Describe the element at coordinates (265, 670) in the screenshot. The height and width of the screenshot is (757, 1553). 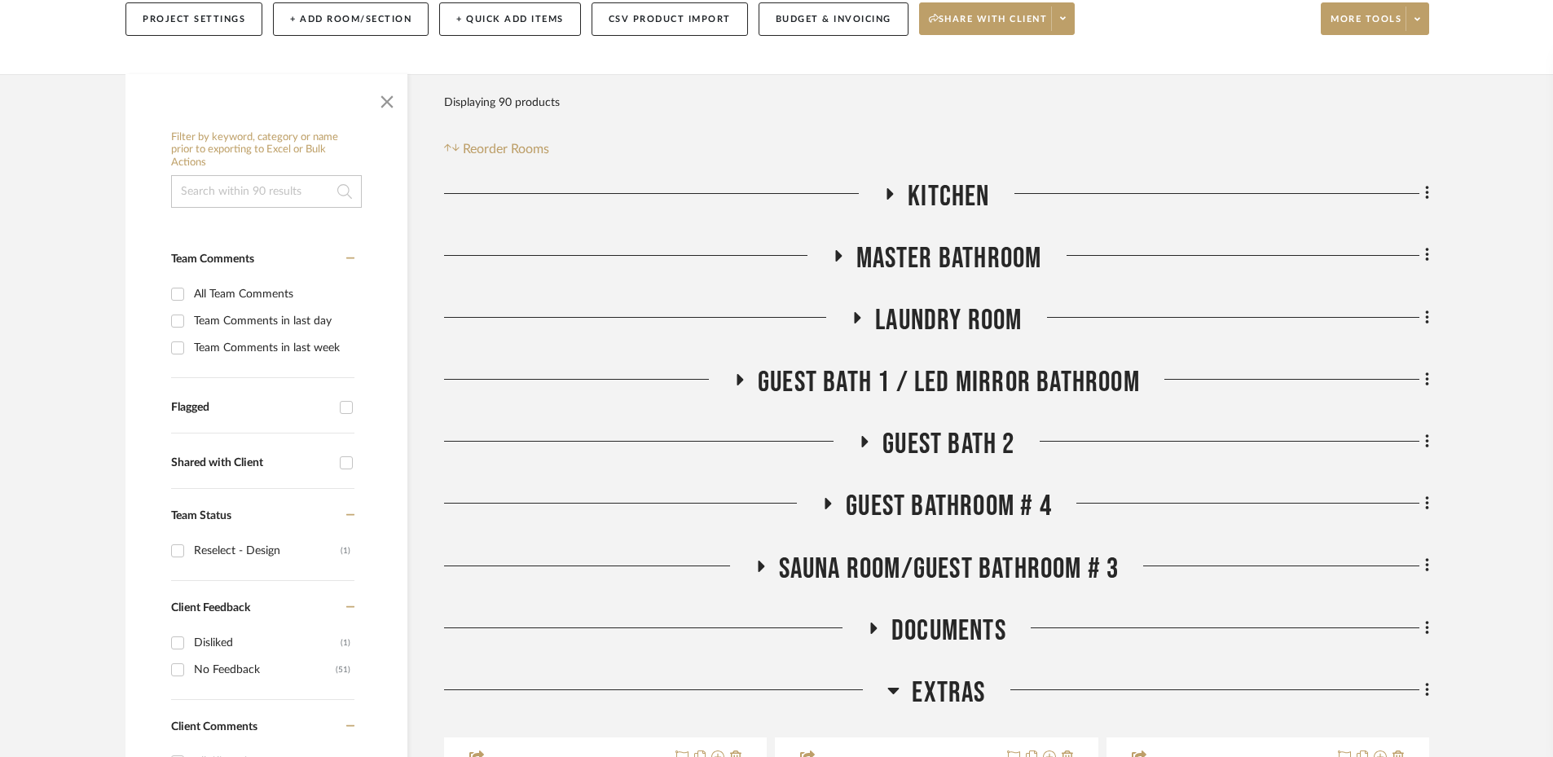
I see `div: No Feedback` at that location.